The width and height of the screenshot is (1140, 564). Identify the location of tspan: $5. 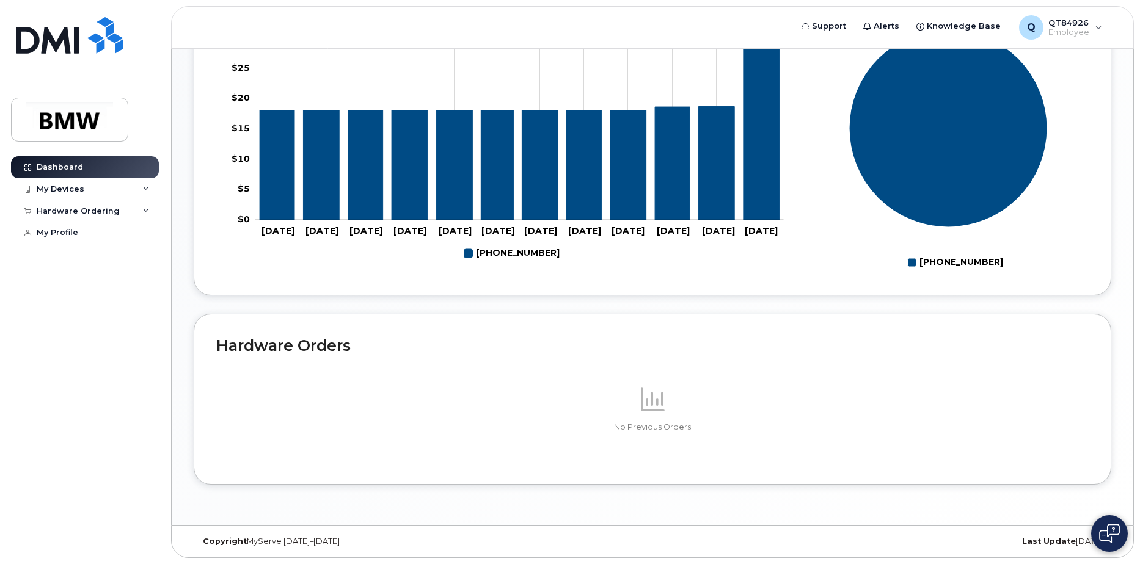
(244, 189).